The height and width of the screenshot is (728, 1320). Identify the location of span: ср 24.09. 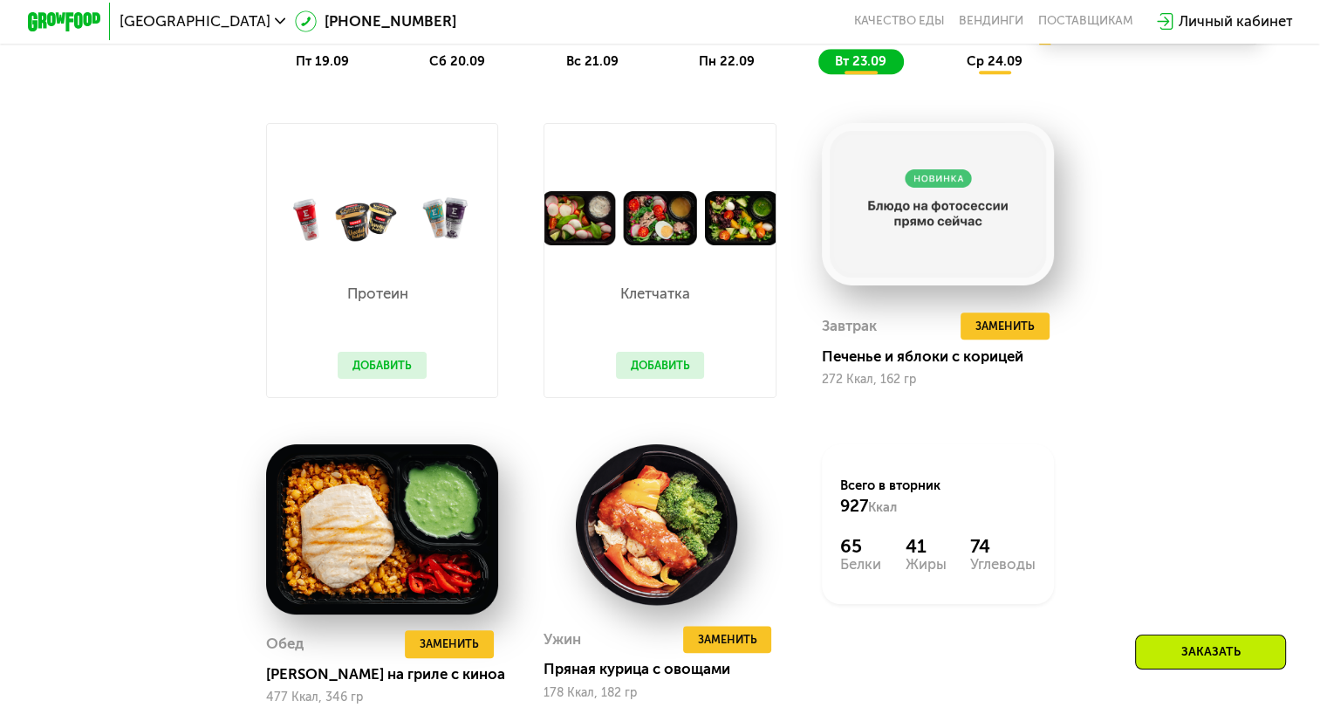
(994, 61).